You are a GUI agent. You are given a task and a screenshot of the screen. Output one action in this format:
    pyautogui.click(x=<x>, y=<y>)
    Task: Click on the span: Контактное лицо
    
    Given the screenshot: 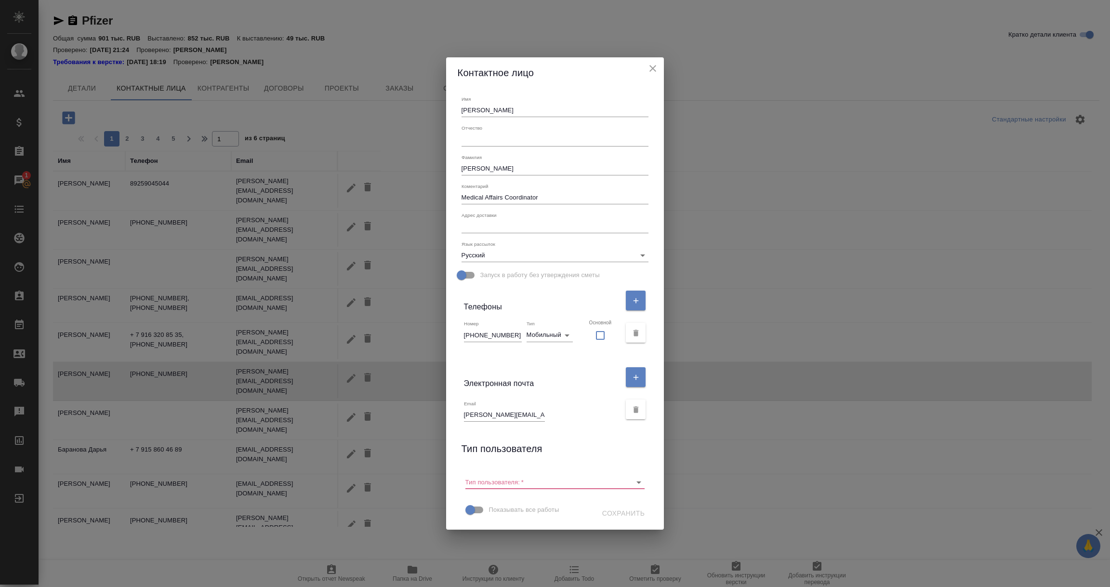 What is the action you would take?
    pyautogui.click(x=496, y=73)
    